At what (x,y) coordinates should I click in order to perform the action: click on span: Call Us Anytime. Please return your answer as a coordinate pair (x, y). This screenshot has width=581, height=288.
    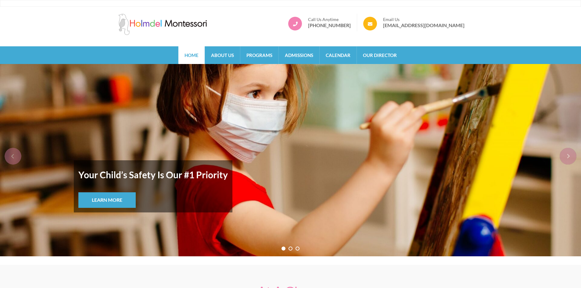
    Looking at the image, I should click on (329, 20).